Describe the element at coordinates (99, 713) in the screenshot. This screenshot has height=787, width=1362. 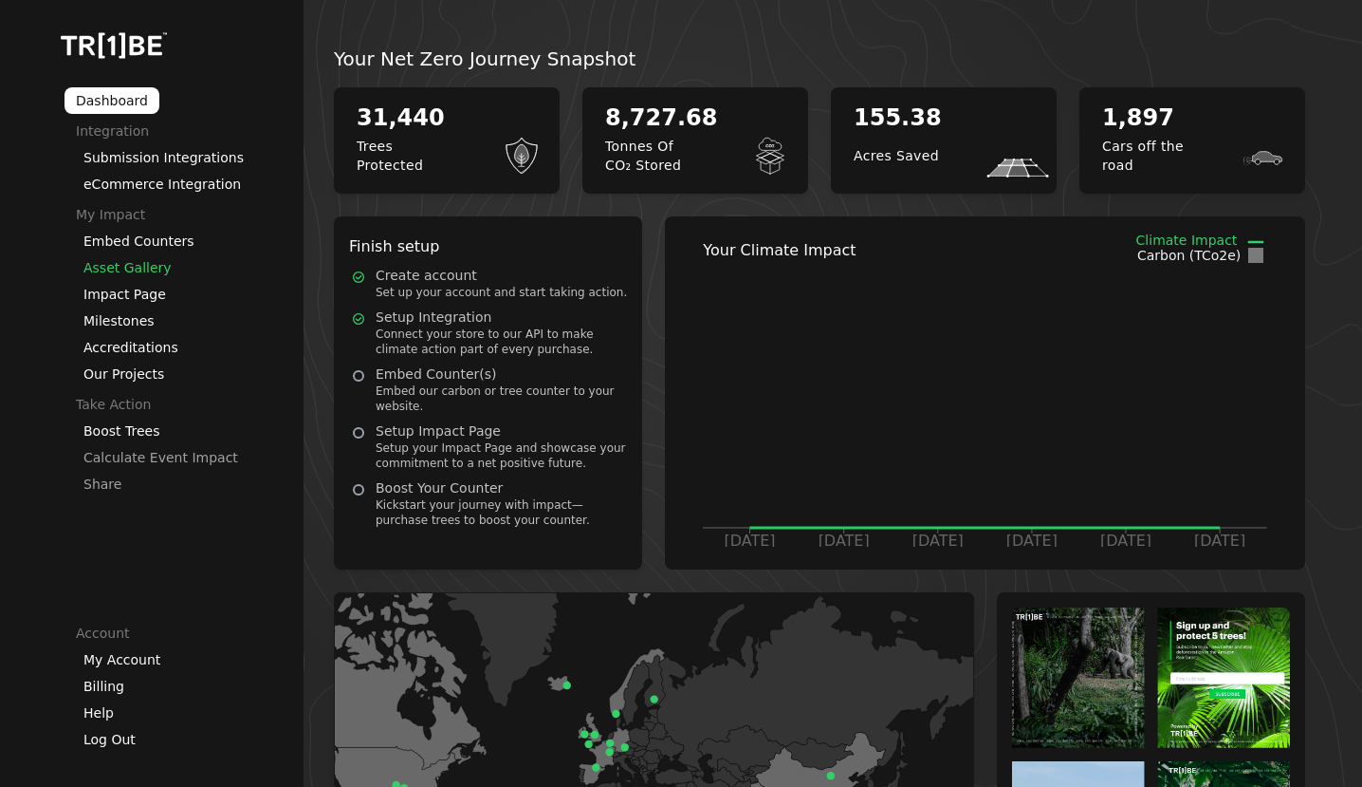
I see `button: Help` at that location.